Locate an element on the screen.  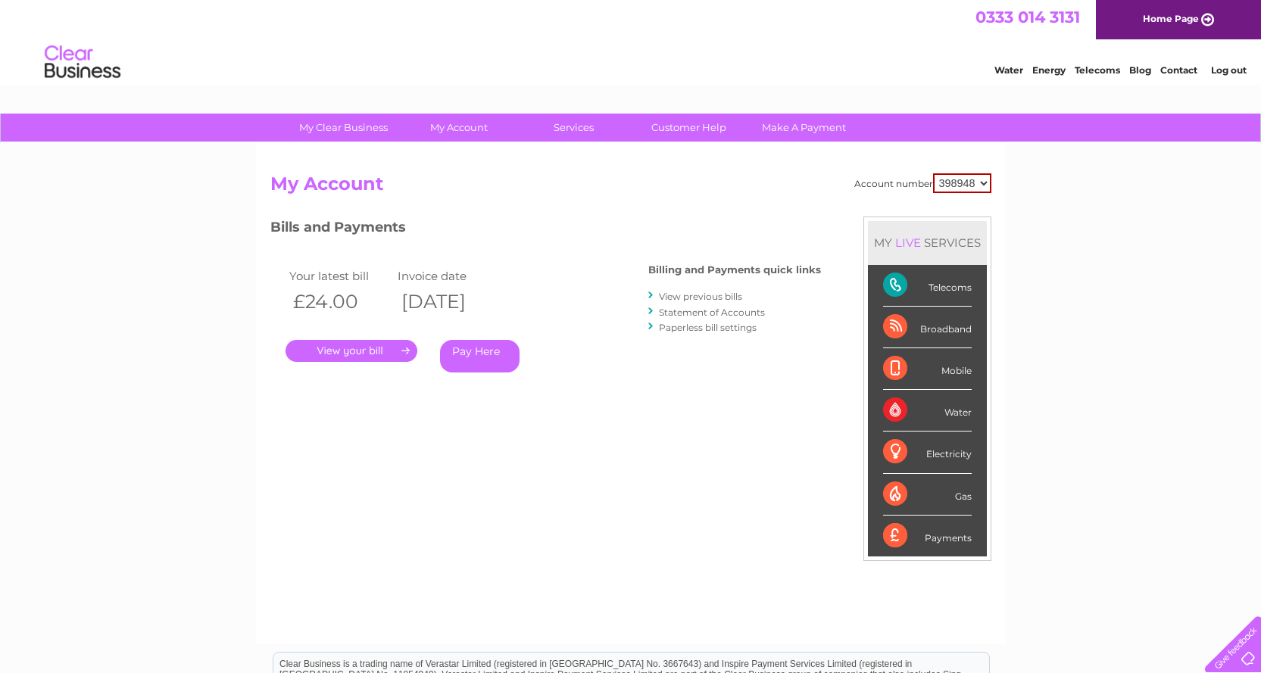
a: My Clear Business is located at coordinates (343, 127).